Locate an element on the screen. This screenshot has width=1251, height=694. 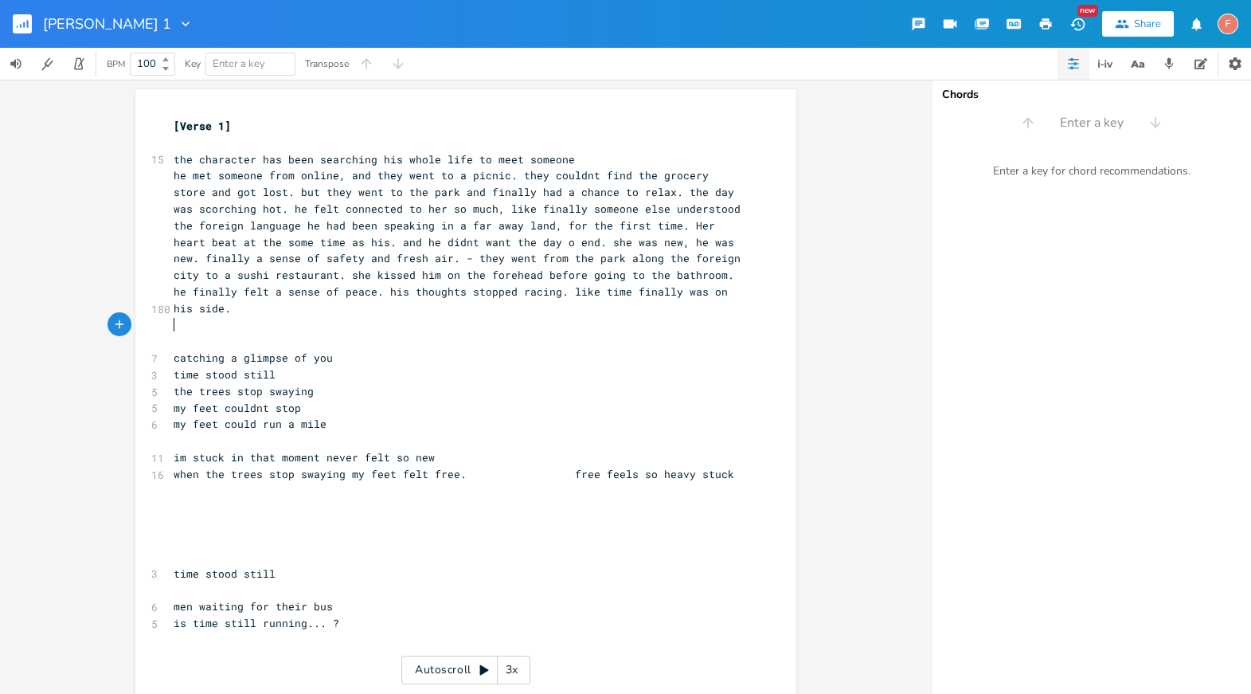
div: Share is located at coordinates (1148, 24).